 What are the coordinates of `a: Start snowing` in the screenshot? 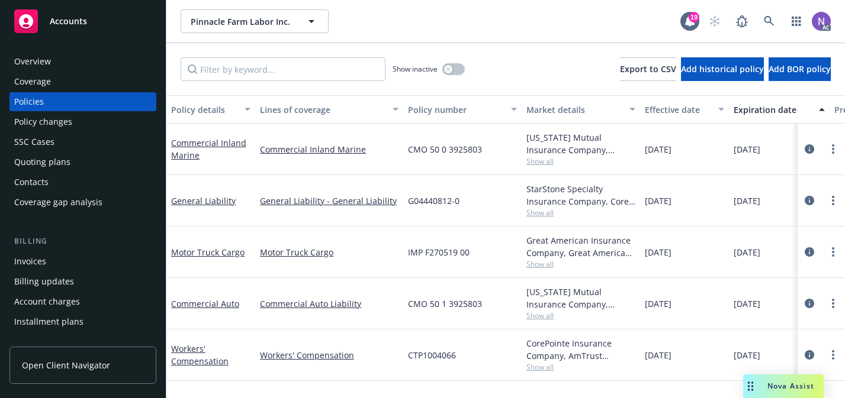 It's located at (715, 21).